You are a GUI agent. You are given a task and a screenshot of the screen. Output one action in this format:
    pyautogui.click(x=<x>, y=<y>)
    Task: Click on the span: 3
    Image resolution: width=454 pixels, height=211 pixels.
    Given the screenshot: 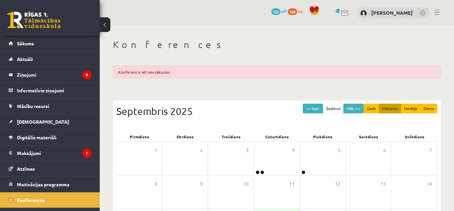 What is the action you would take?
    pyautogui.click(x=248, y=150)
    